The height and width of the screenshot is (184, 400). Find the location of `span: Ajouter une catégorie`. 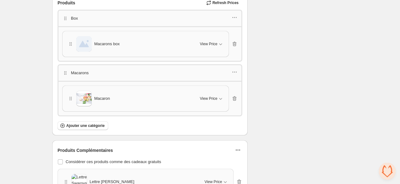

span: Ajouter une catégorie is located at coordinates (85, 125).